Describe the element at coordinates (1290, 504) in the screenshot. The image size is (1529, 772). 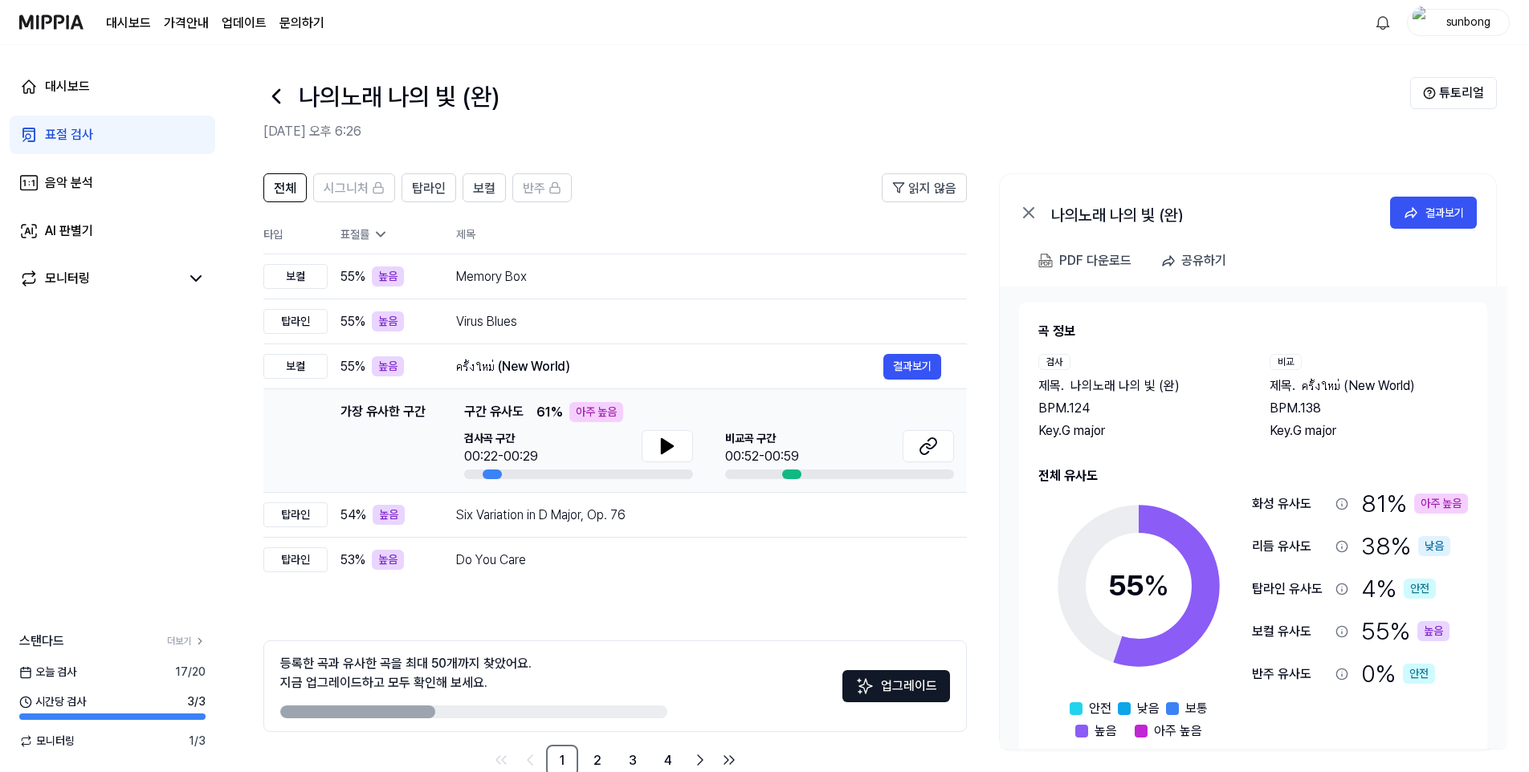
I see `div: 화성 유사도` at that location.